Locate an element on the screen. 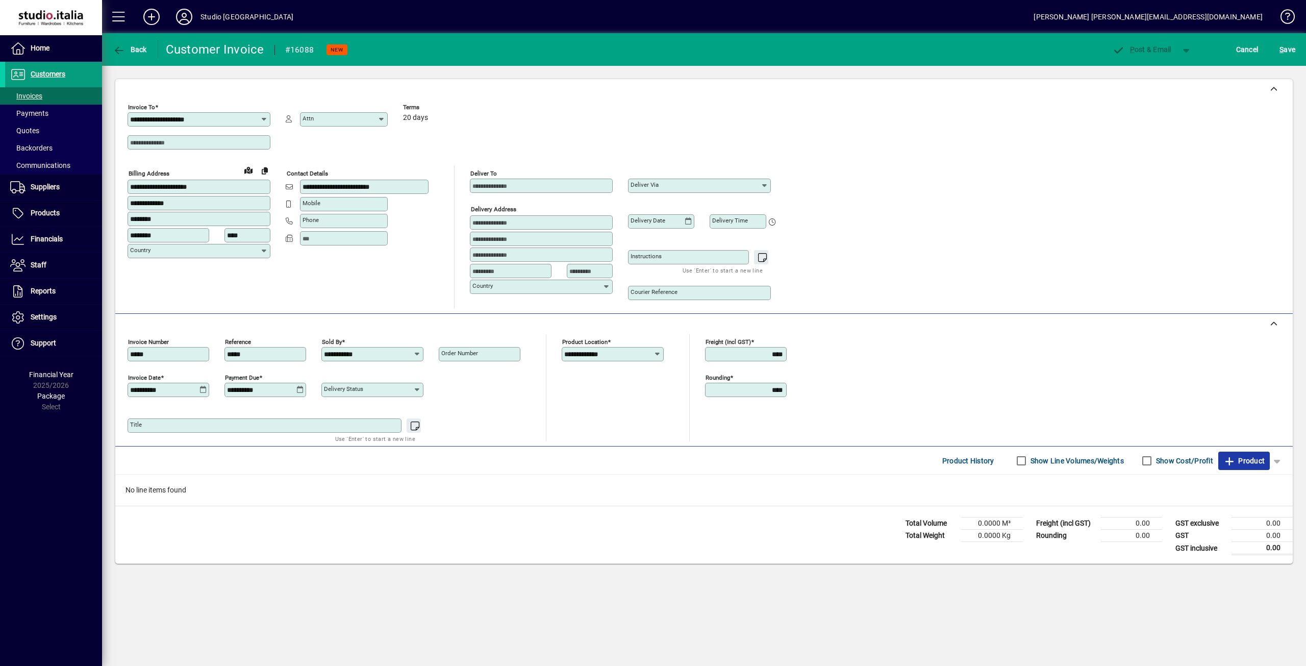 The image size is (1306, 666). span: Settings is located at coordinates (43, 317).